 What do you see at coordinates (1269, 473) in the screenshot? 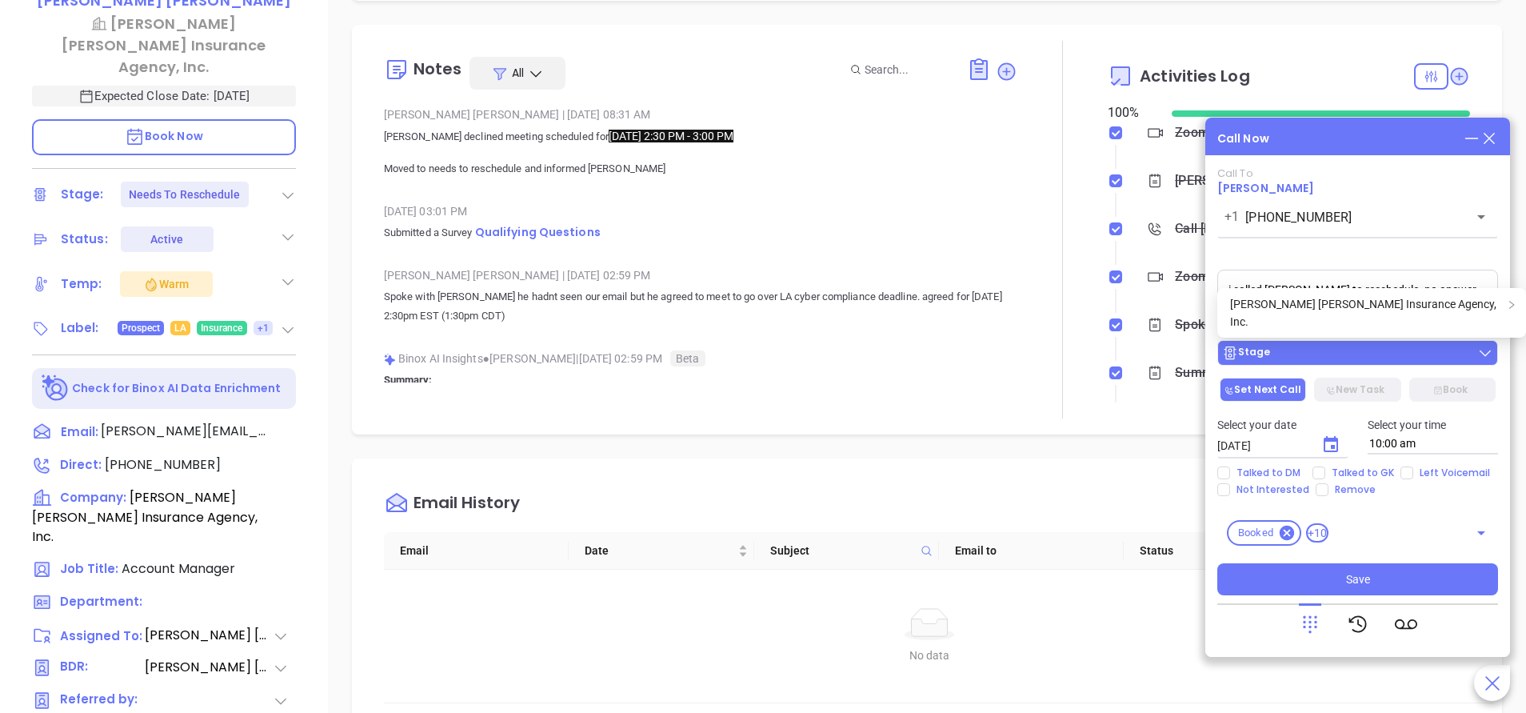
I see `span: Talked to DM` at bounding box center [1269, 473].